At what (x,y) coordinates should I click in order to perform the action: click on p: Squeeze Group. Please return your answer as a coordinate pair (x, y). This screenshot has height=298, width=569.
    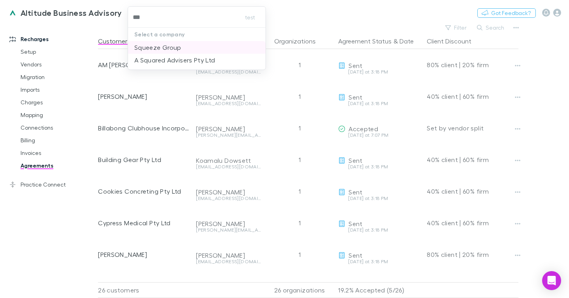
    Looking at the image, I should click on (158, 47).